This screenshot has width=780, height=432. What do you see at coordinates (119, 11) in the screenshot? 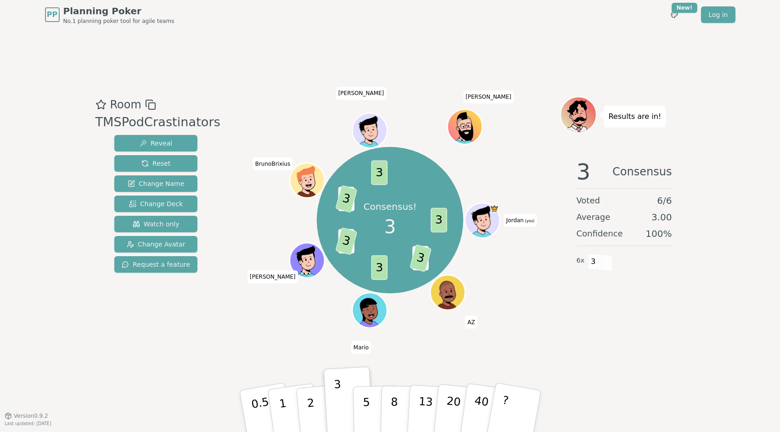
I see `span: Planning Poker` at bounding box center [119, 11].